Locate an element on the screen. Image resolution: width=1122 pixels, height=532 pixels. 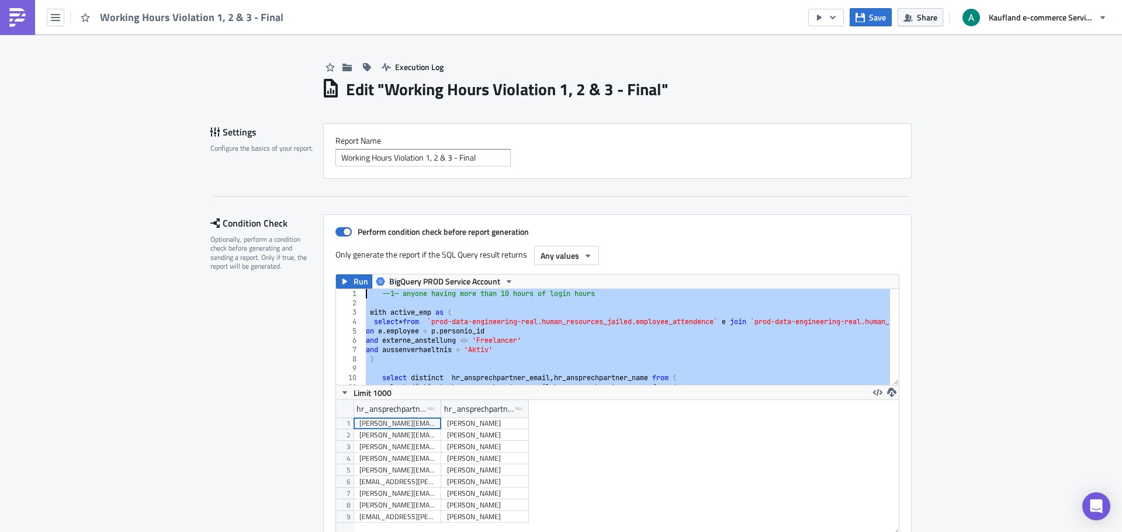
button: BigQuery PROD Service Account is located at coordinates (445, 282).